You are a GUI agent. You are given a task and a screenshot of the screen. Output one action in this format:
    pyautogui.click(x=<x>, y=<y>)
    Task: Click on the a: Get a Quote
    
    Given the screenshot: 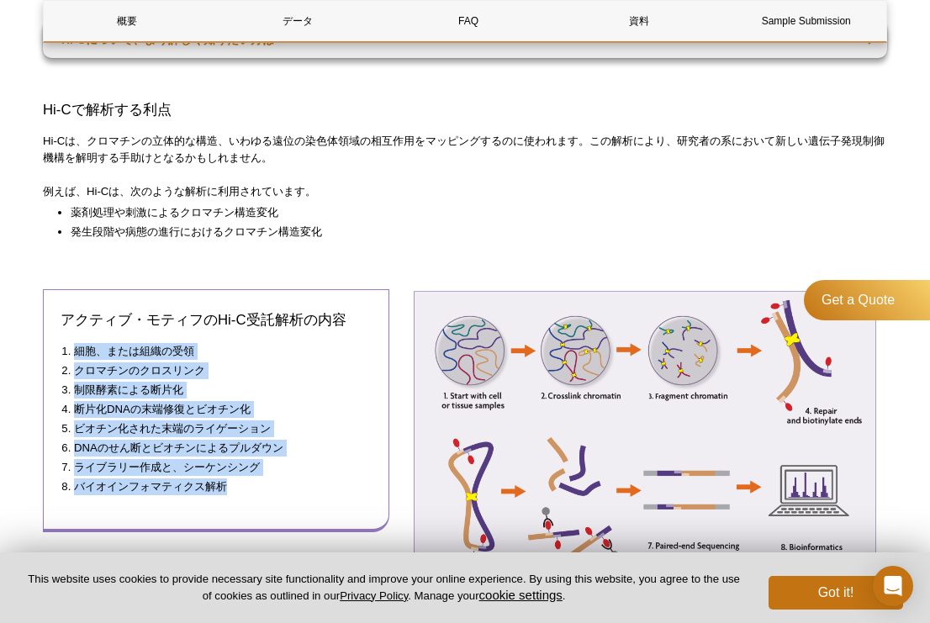 What is the action you would take?
    pyautogui.click(x=867, y=300)
    